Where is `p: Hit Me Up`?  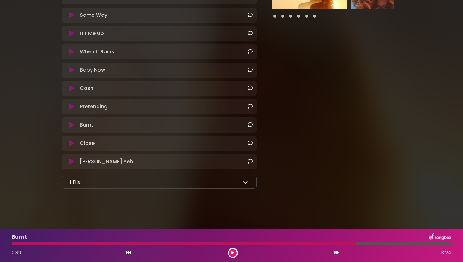 p: Hit Me Up is located at coordinates (92, 33).